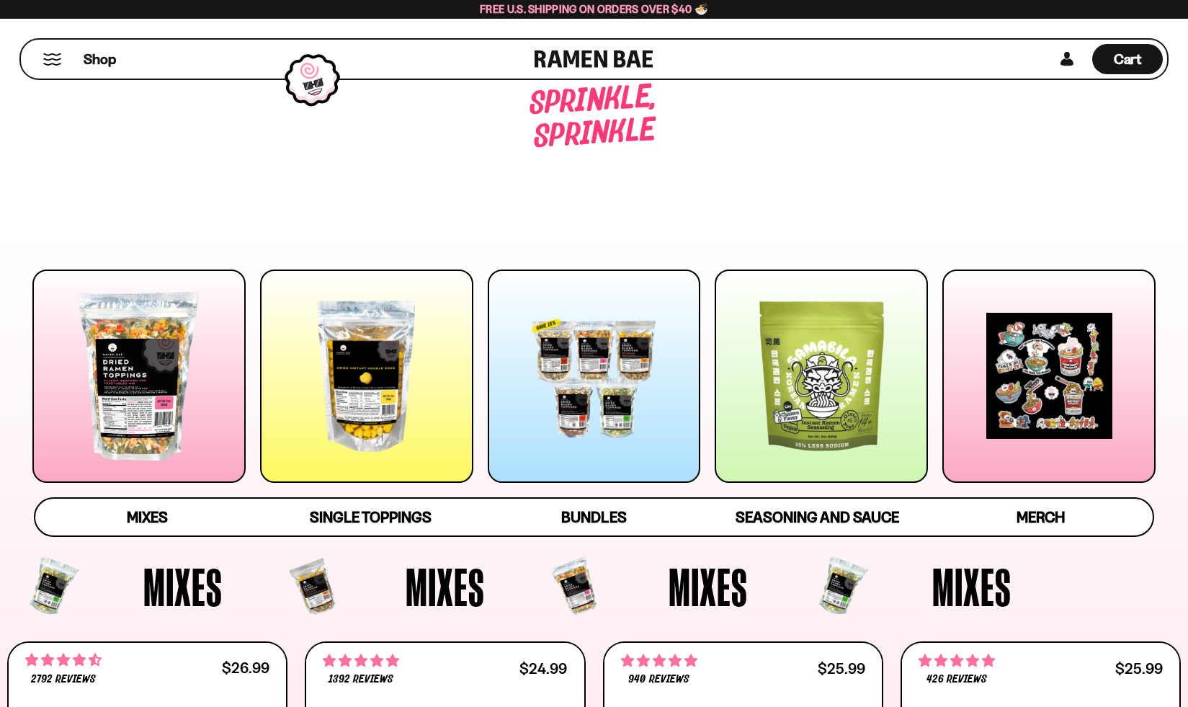  I want to click on div: $24.99, so click(543, 668).